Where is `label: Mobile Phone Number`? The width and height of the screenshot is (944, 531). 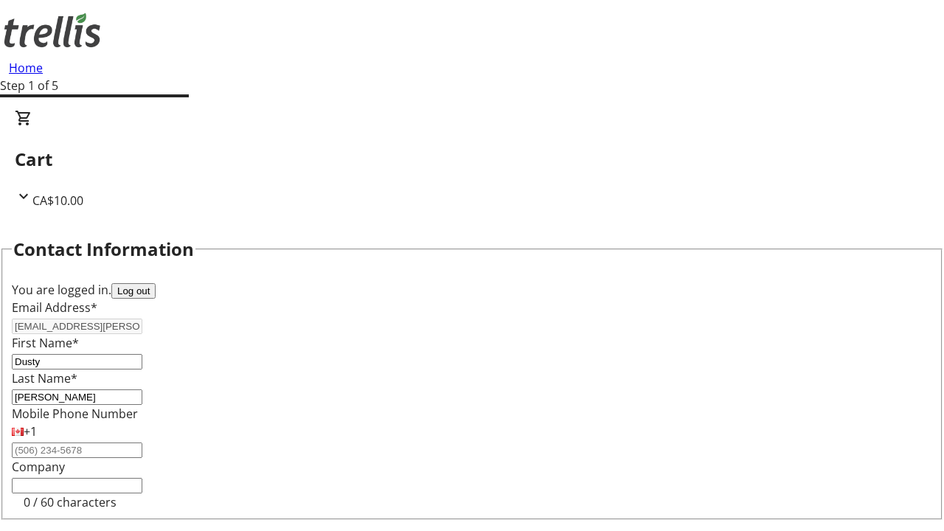 label: Mobile Phone Number is located at coordinates (75, 414).